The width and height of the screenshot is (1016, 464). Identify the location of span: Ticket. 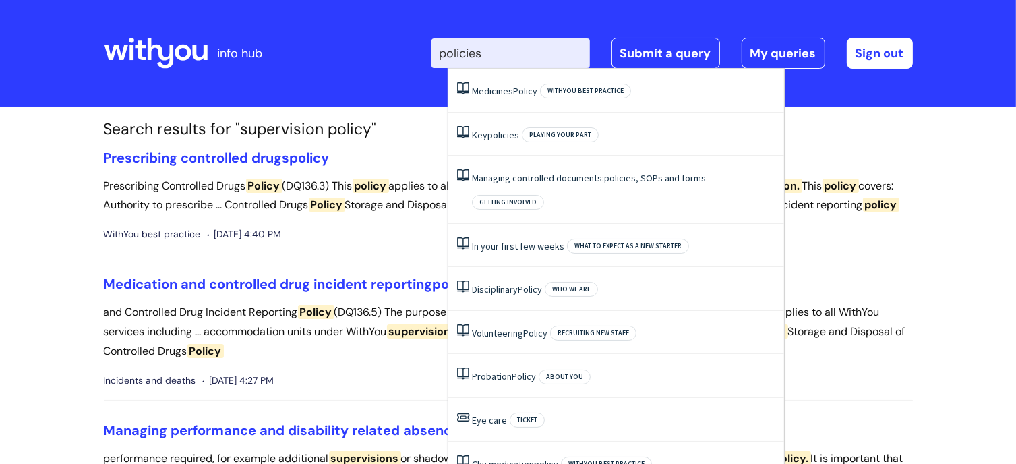
(527, 420).